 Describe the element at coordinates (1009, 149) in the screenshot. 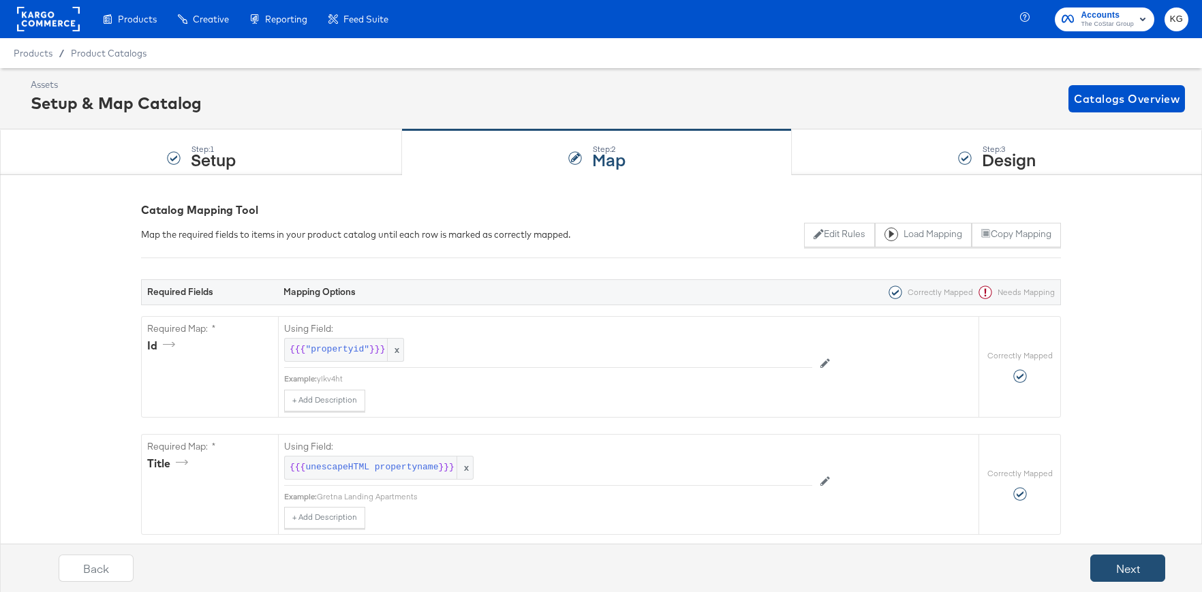

I see `div: Step: 3` at that location.